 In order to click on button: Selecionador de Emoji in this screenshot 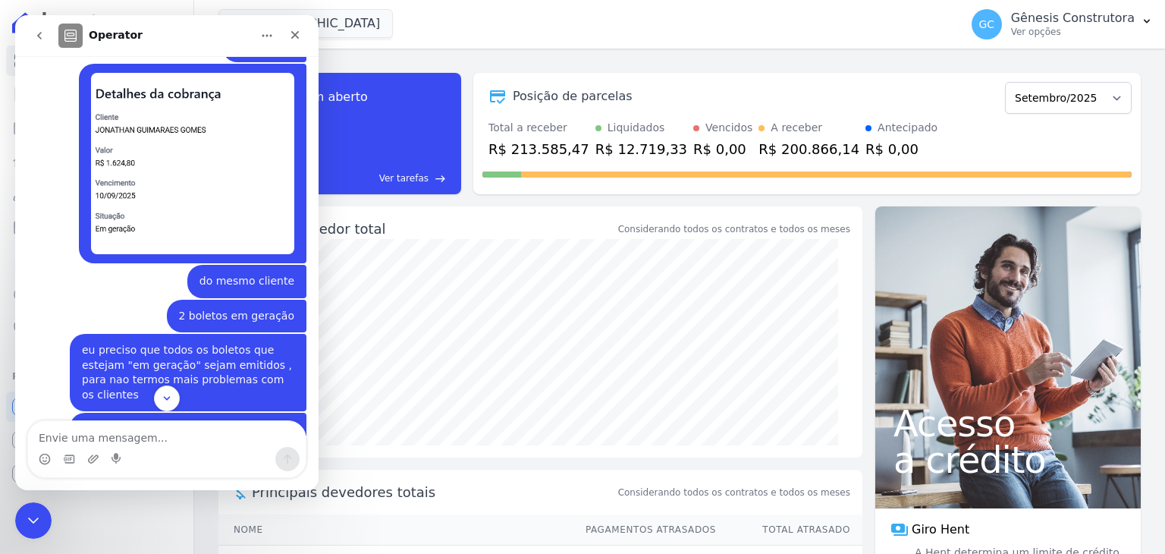, I will do `click(30, 444)`.